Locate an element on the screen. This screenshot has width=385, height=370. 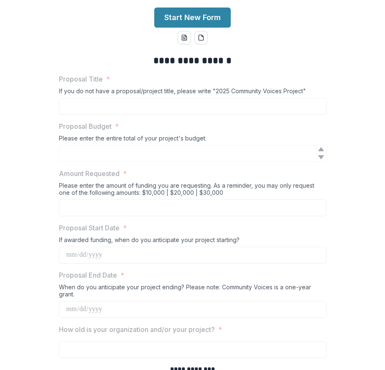
button: pdf-download is located at coordinates (201, 38).